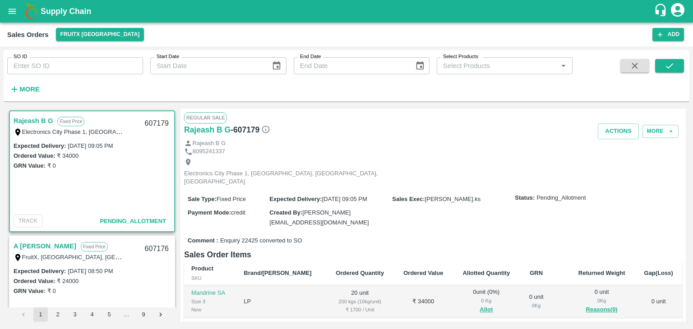 The height and width of the screenshot is (329, 693). I want to click on div: 607179, so click(156, 124).